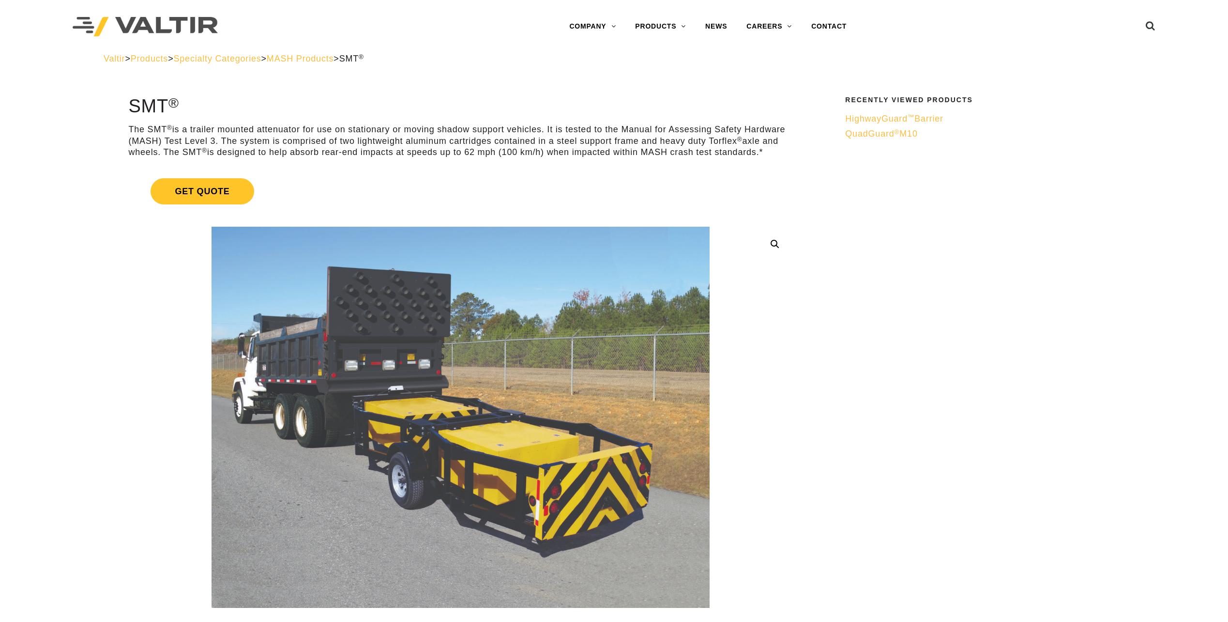 This screenshot has width=1228, height=622. Describe the element at coordinates (114, 59) in the screenshot. I see `a: Valtir` at that location.